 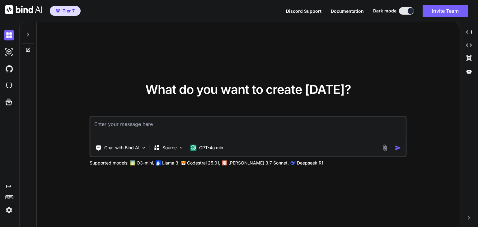 I want to click on p: Codestral 25.01,, so click(x=204, y=163).